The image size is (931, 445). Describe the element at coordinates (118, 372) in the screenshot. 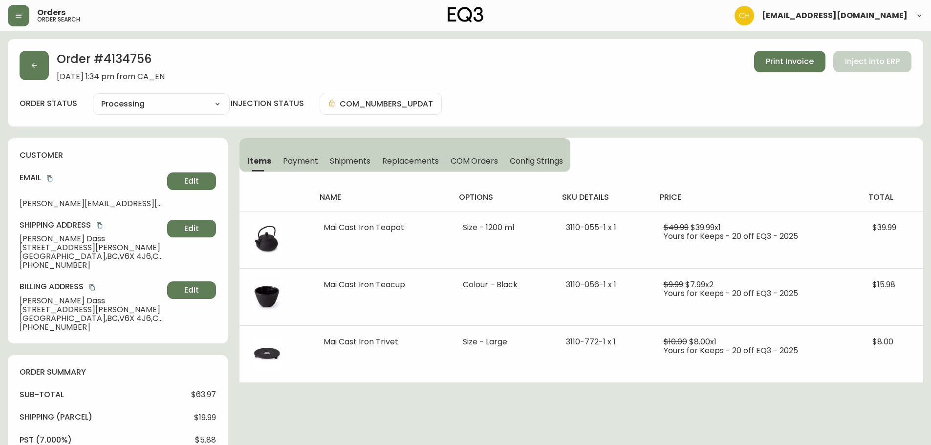

I see `h4: order summary` at that location.